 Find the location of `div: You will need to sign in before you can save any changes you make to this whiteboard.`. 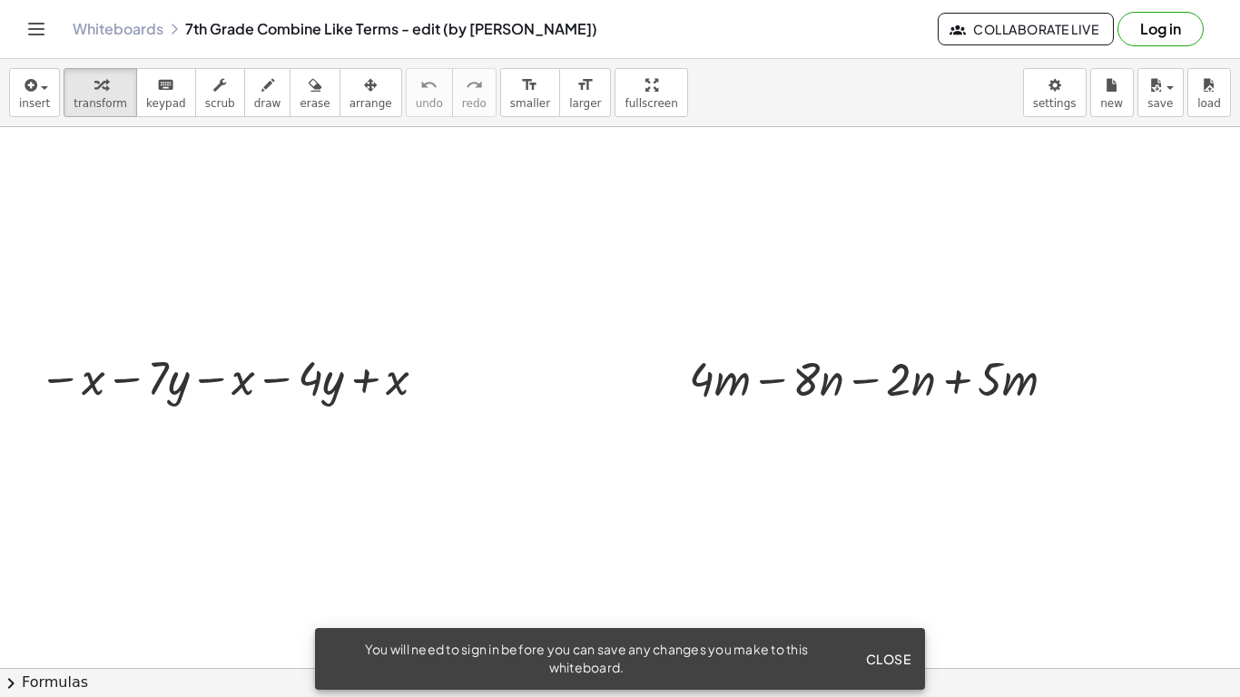

div: You will need to sign in before you can save any changes you make to this whiteboard. is located at coordinates (586, 659).